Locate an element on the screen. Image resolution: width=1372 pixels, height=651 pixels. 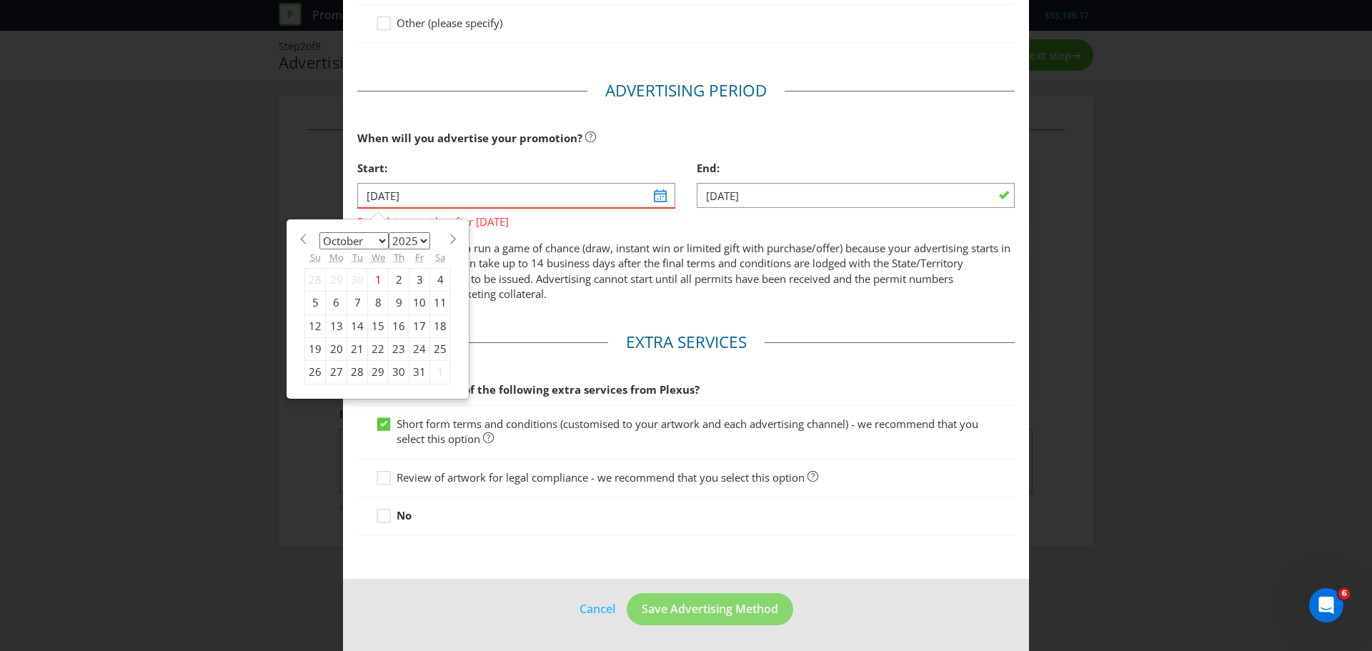
div: 15 is located at coordinates (378, 326).